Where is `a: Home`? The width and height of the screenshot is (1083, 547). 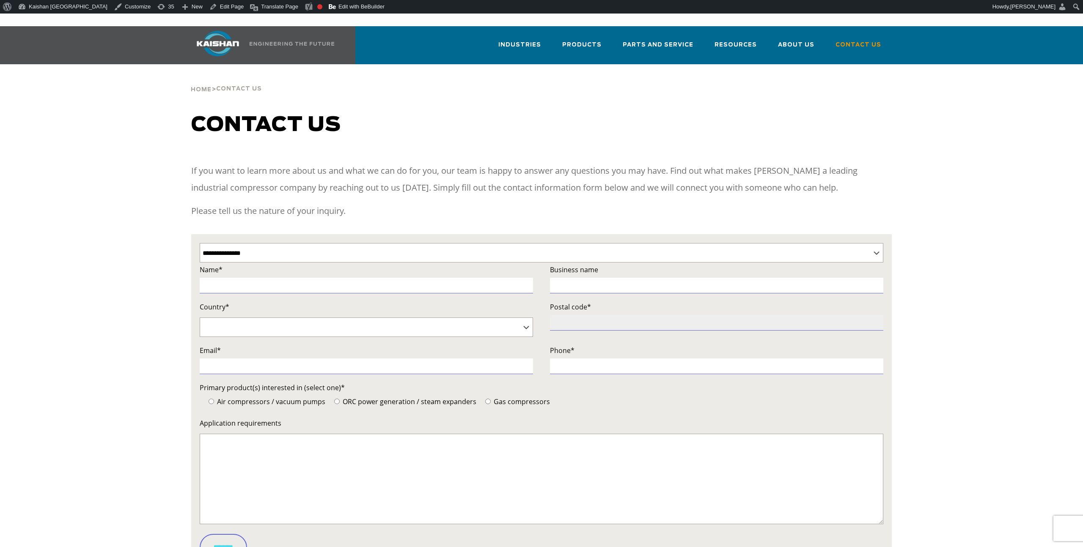
a: Home is located at coordinates (201, 89).